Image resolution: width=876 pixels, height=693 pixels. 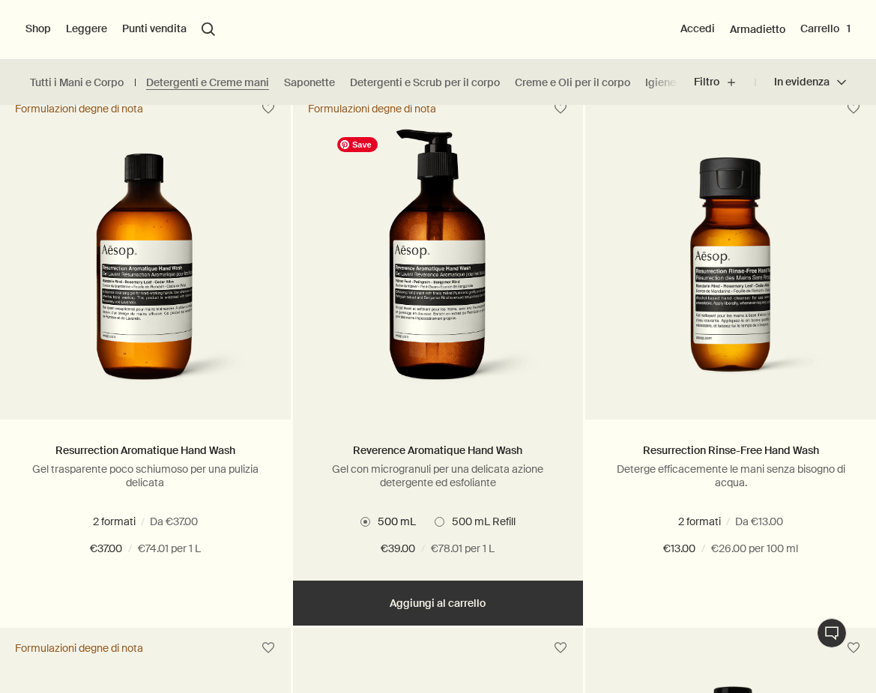 I want to click on img: Aesop Resurrection Aromatique Hand Wash in amber bottle with screw top, so click(x=145, y=263).